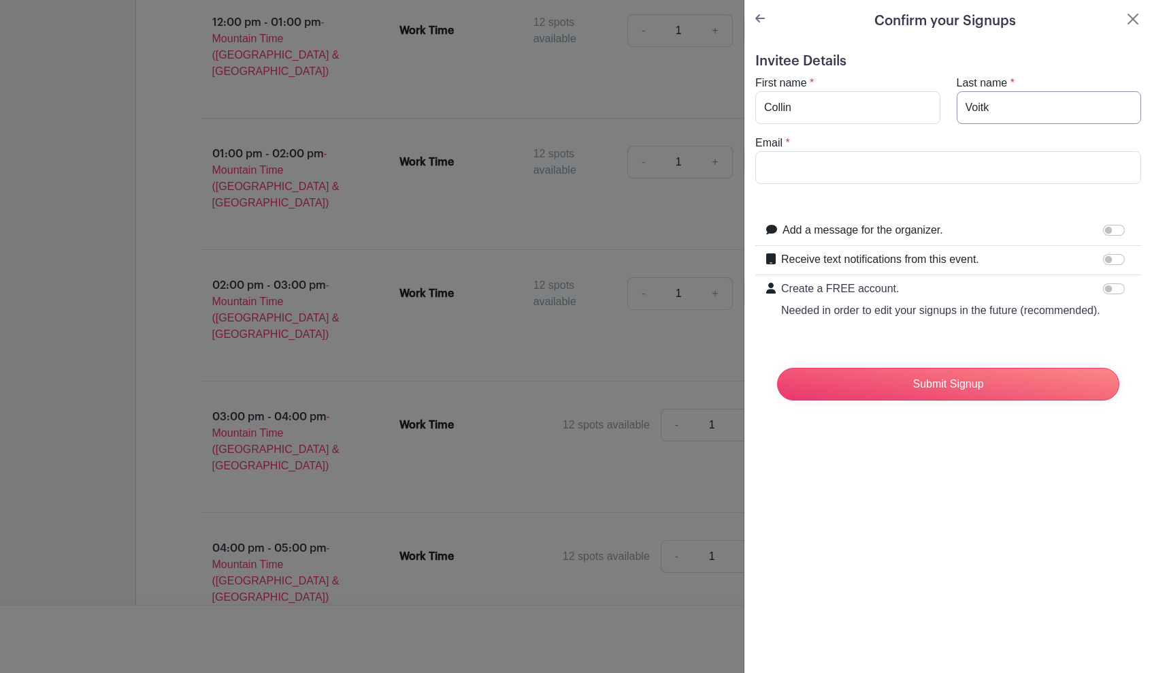 This screenshot has width=1152, height=673. Describe the element at coordinates (982, 83) in the screenshot. I see `label: Last name` at that location.